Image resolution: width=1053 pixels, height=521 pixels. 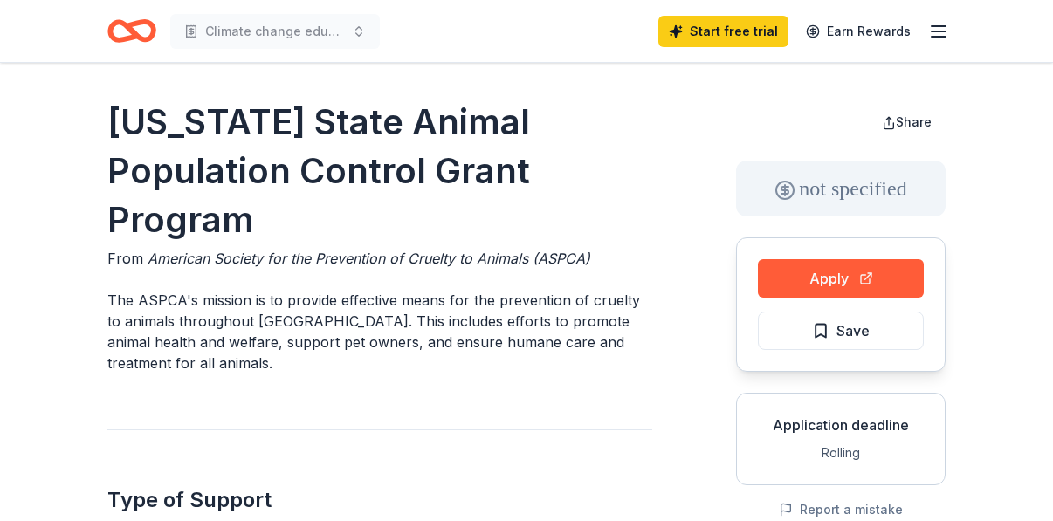 I want to click on div: Application deadline, so click(x=840, y=425).